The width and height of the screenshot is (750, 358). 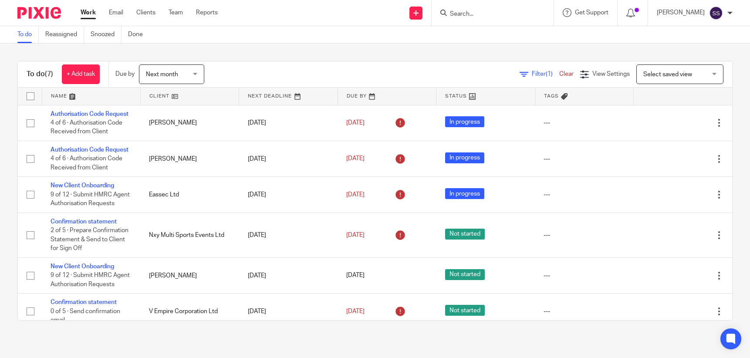 What do you see at coordinates (81, 74) in the screenshot?
I see `a: + Add task` at bounding box center [81, 74].